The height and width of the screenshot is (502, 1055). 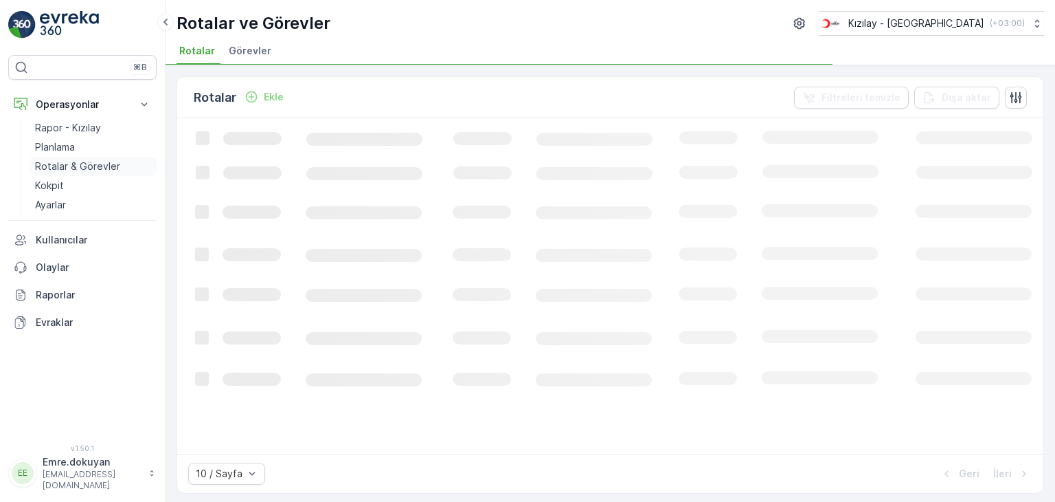 What do you see at coordinates (93, 166) in the screenshot?
I see `a: Rotalar & Görevler` at bounding box center [93, 166].